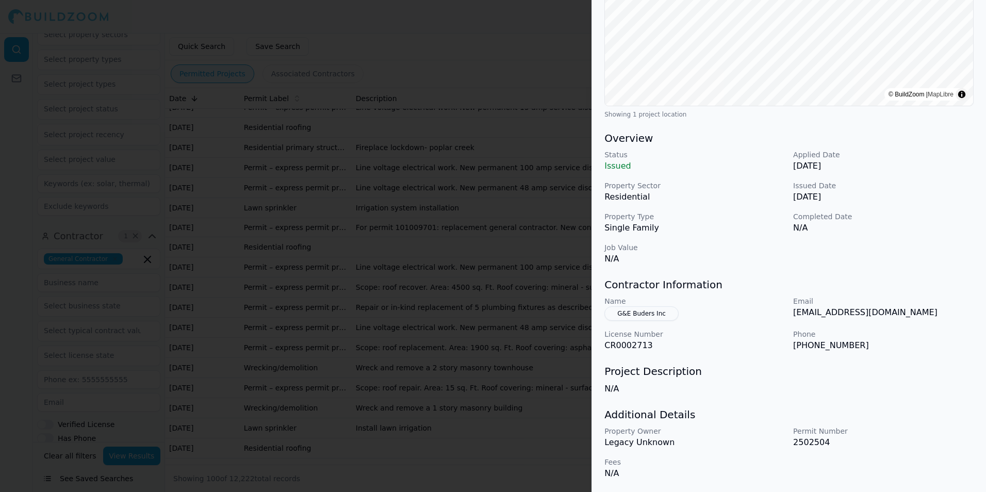 The width and height of the screenshot is (986, 492). What do you see at coordinates (789, 285) in the screenshot?
I see `h3: Contractor Information` at bounding box center [789, 285].